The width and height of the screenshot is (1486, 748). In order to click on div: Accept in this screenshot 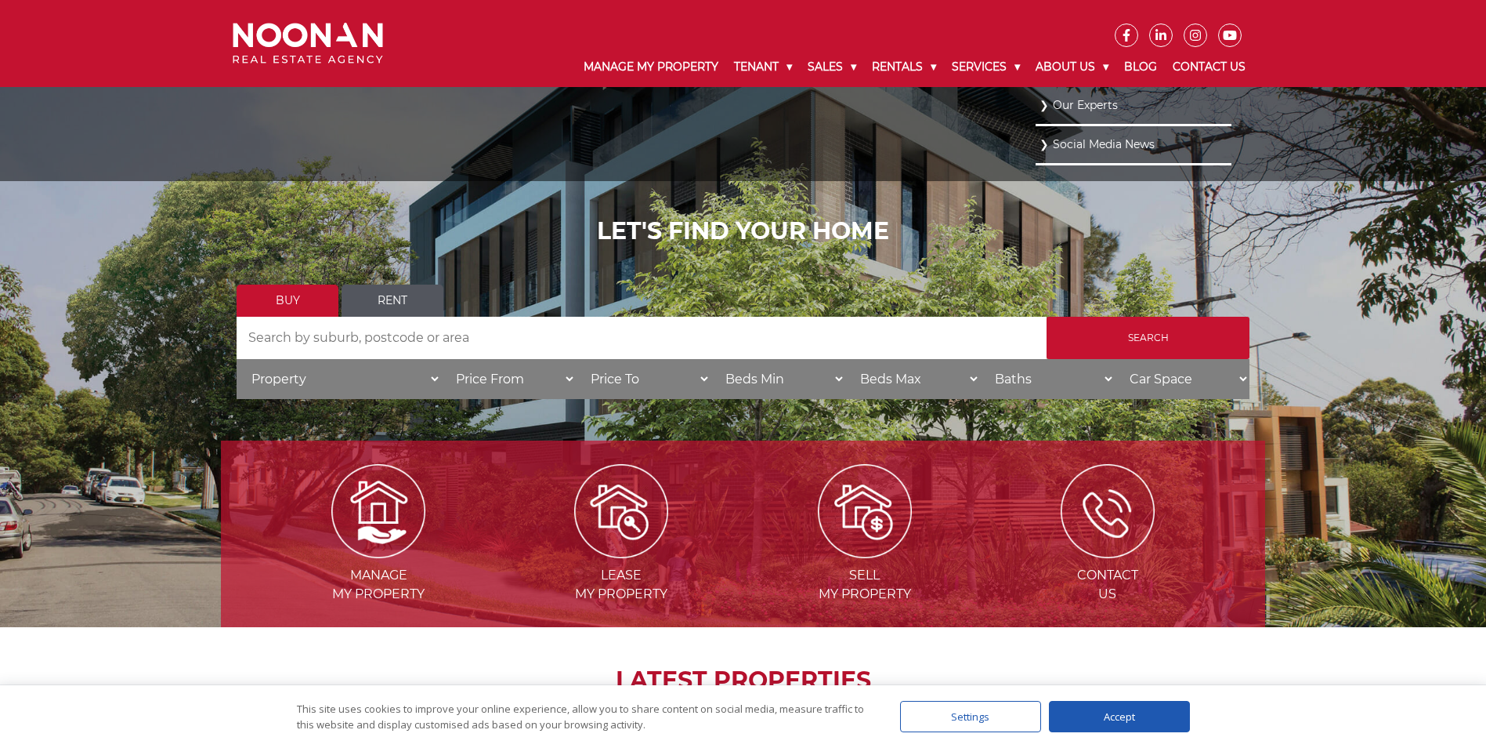, I will do `click(1120, 716)`.